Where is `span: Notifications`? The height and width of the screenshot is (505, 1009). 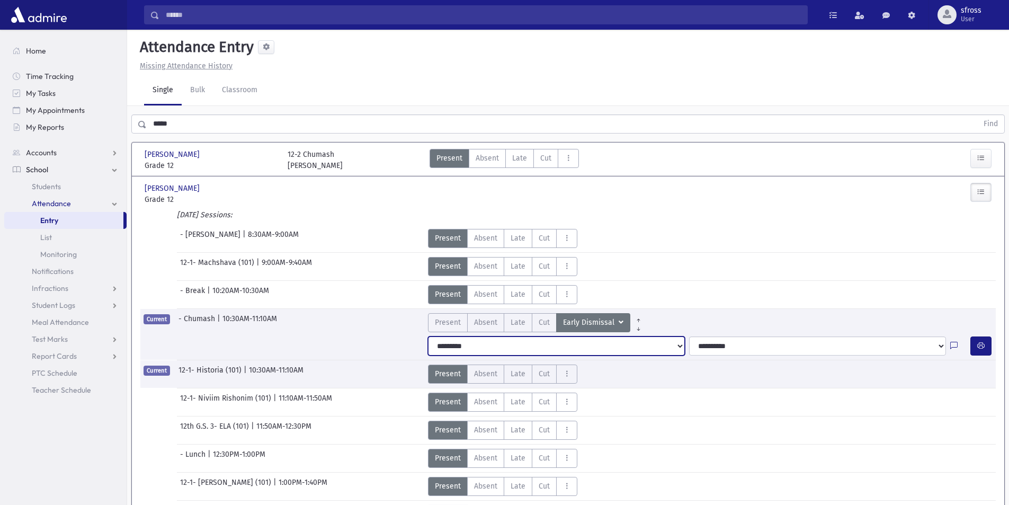
span: Notifications is located at coordinates (52, 271).